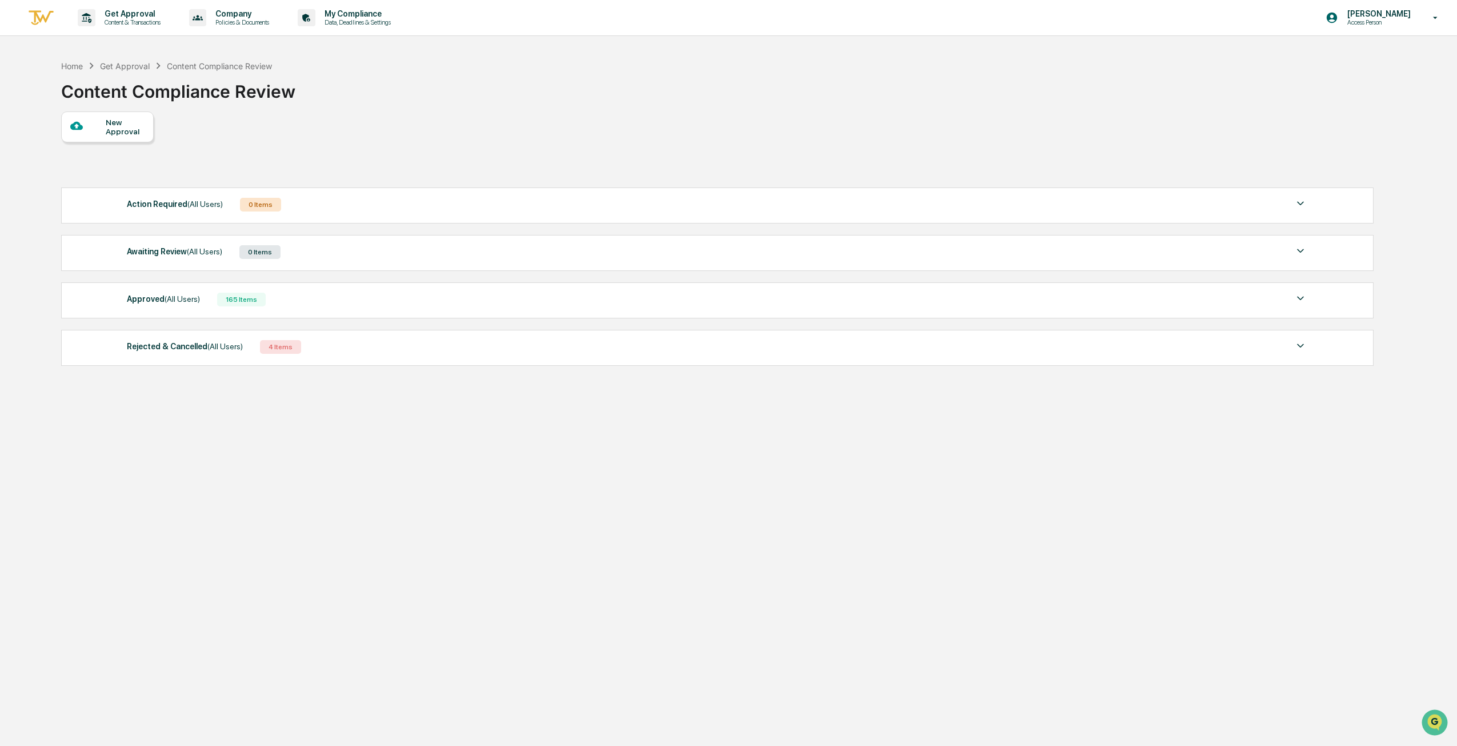  What do you see at coordinates (356, 14) in the screenshot?
I see `p: My Compliance` at bounding box center [356, 14].